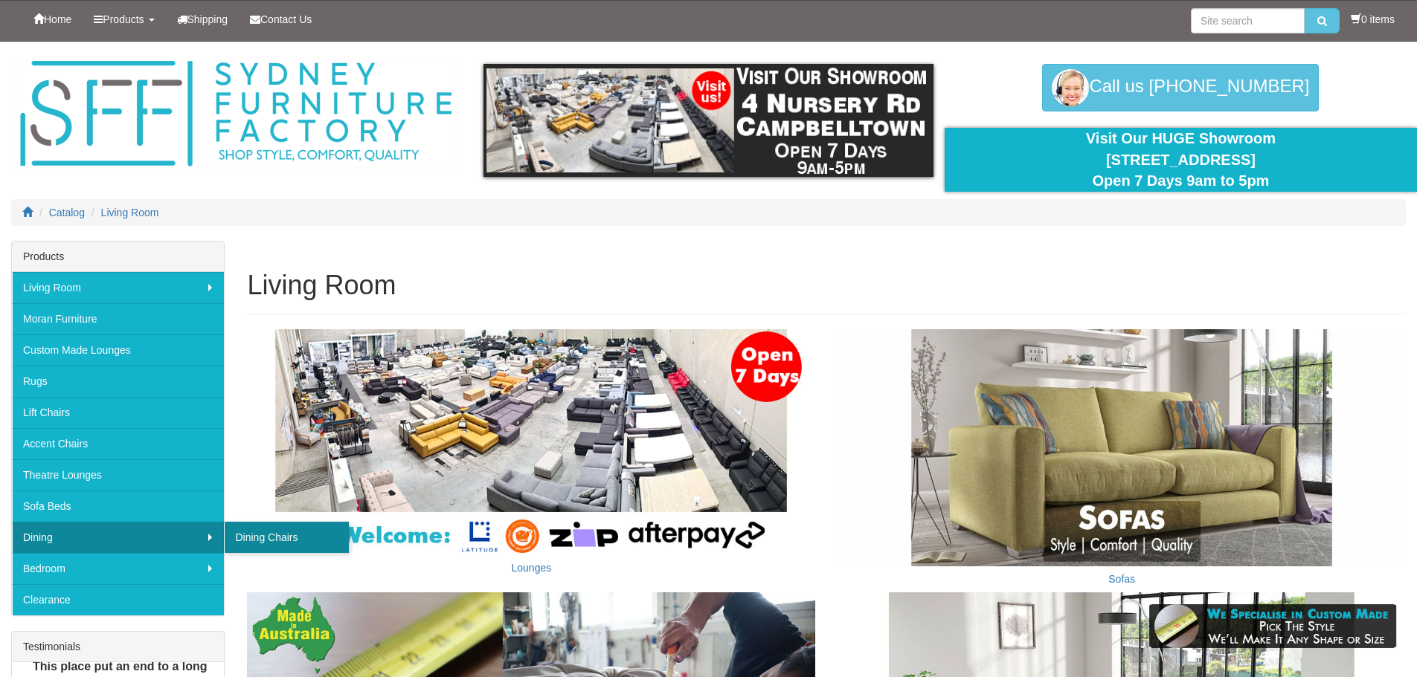  I want to click on a: Dining Chairs, so click(286, 538).